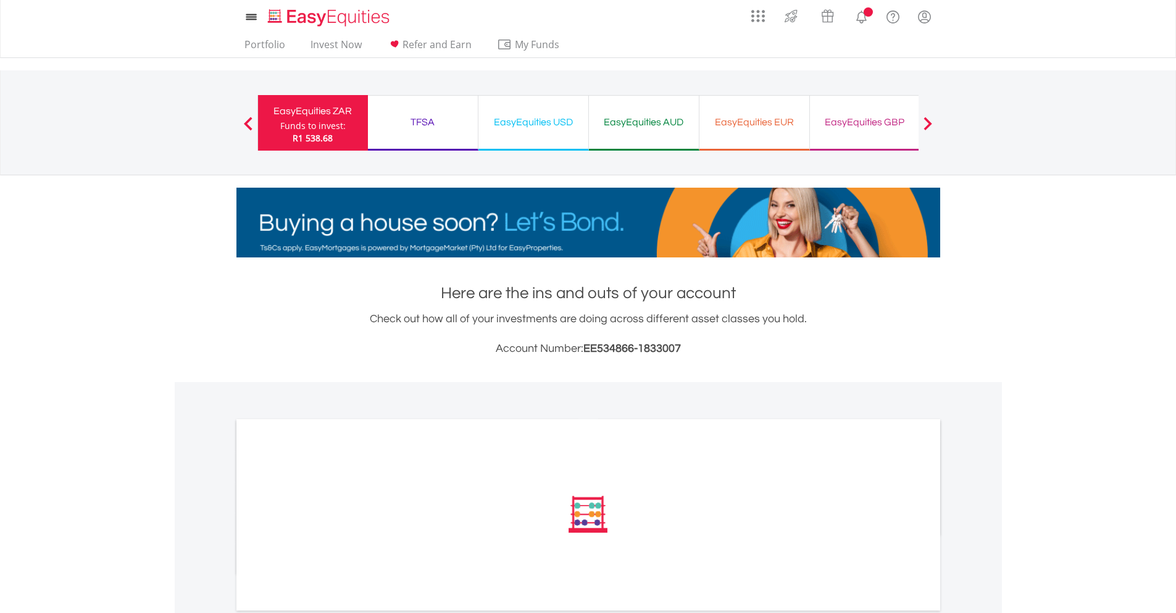 The height and width of the screenshot is (613, 1176). What do you see at coordinates (644, 122) in the screenshot?
I see `div: EasyEquities AUD` at bounding box center [644, 122].